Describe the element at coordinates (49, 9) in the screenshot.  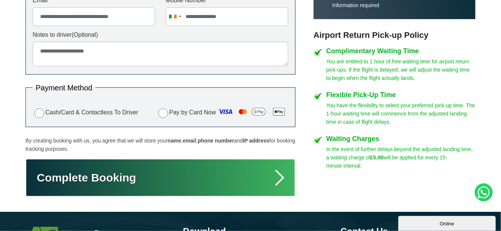
I see `div: Online` at that location.